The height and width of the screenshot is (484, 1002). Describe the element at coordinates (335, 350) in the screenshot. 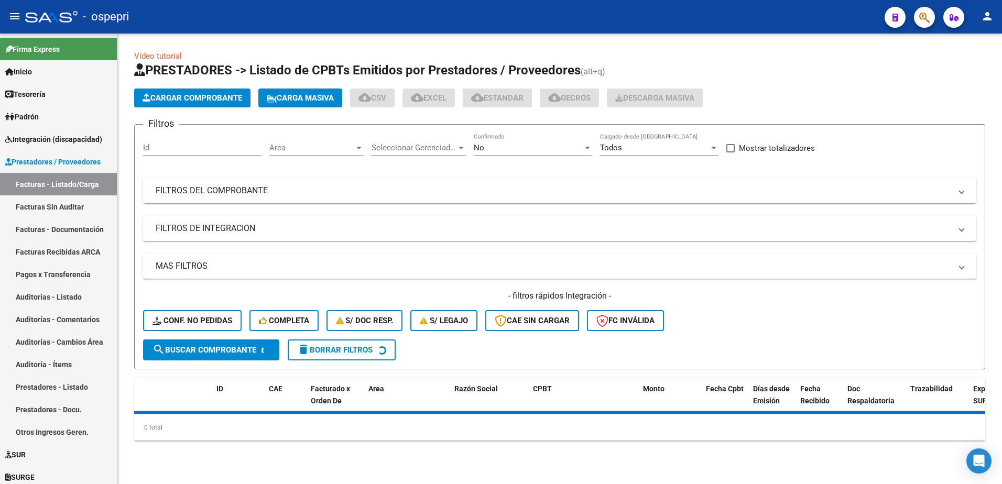

I see `span: Borrar Filtros` at that location.